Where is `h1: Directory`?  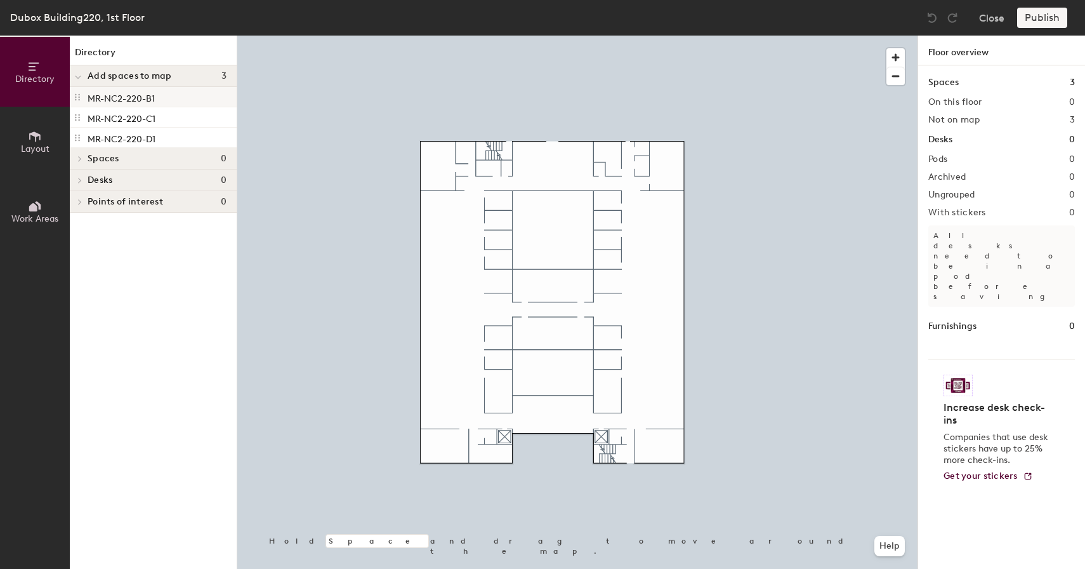
h1: Directory is located at coordinates (153, 55).